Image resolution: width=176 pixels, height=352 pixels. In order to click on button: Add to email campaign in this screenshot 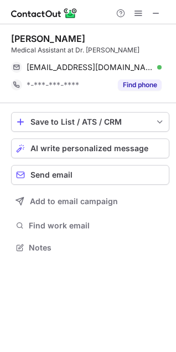, I will do `click(90, 202)`.